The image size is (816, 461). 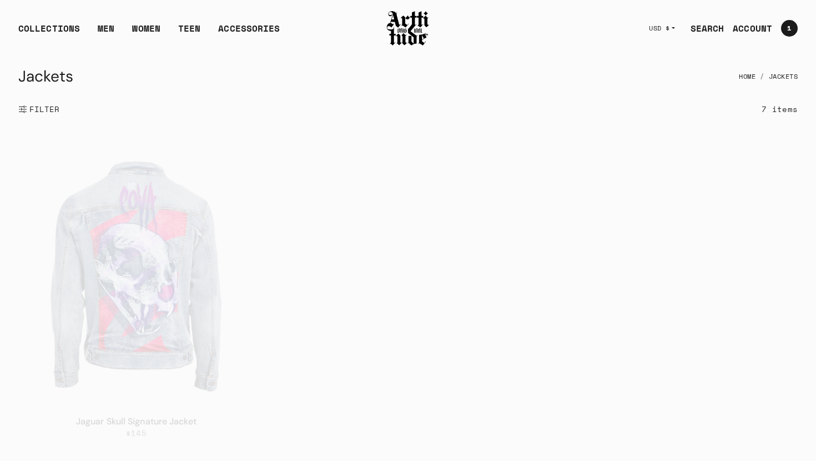 I want to click on a: MEN, so click(x=106, y=33).